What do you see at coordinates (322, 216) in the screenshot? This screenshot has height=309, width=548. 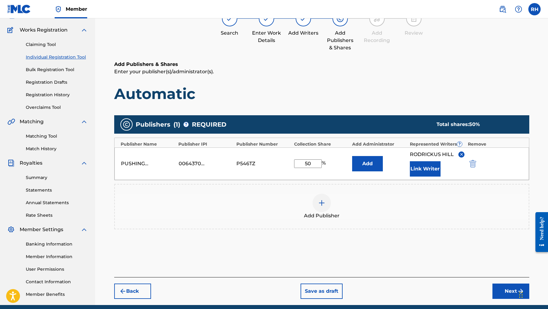 I see `span: Add Publisher` at bounding box center [322, 216].